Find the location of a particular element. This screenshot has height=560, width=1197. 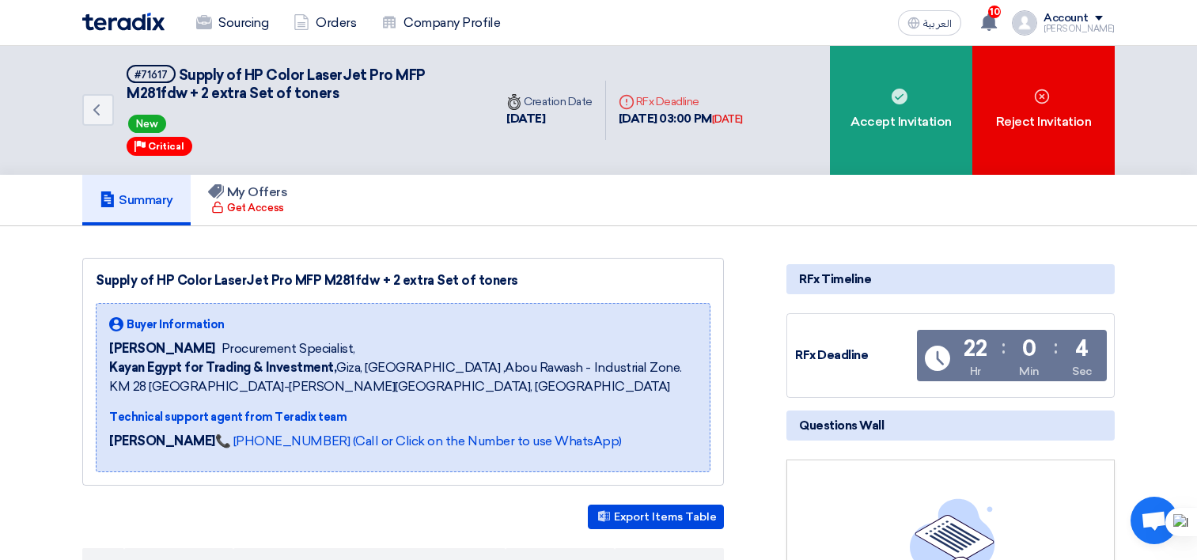

span: Questions Wall is located at coordinates (841, 426).